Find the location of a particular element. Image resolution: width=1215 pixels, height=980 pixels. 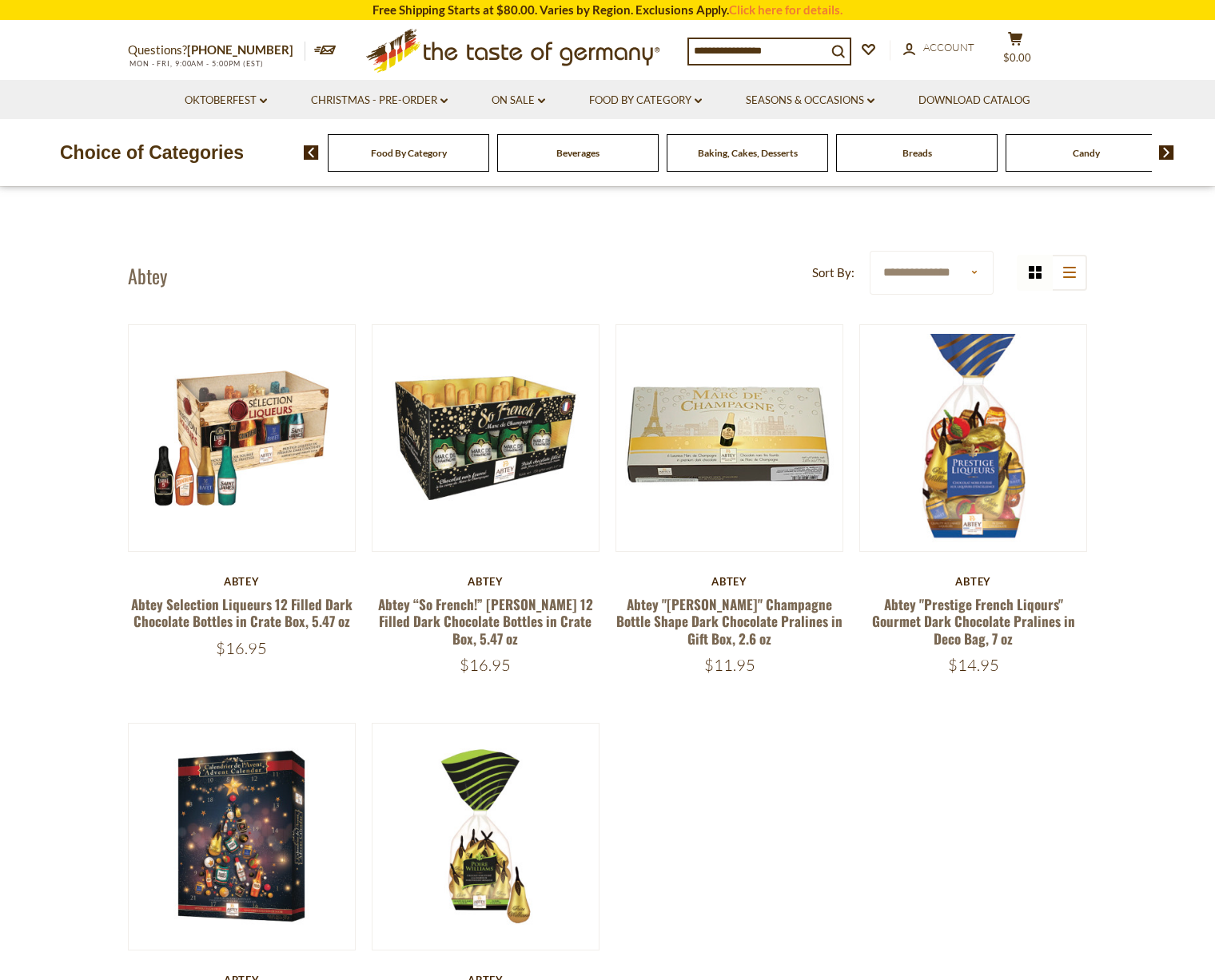

h1: Abtey is located at coordinates (147, 276).